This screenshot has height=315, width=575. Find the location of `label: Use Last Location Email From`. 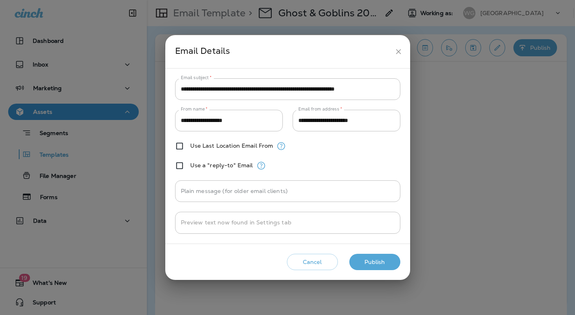

label: Use Last Location Email From is located at coordinates (232, 146).